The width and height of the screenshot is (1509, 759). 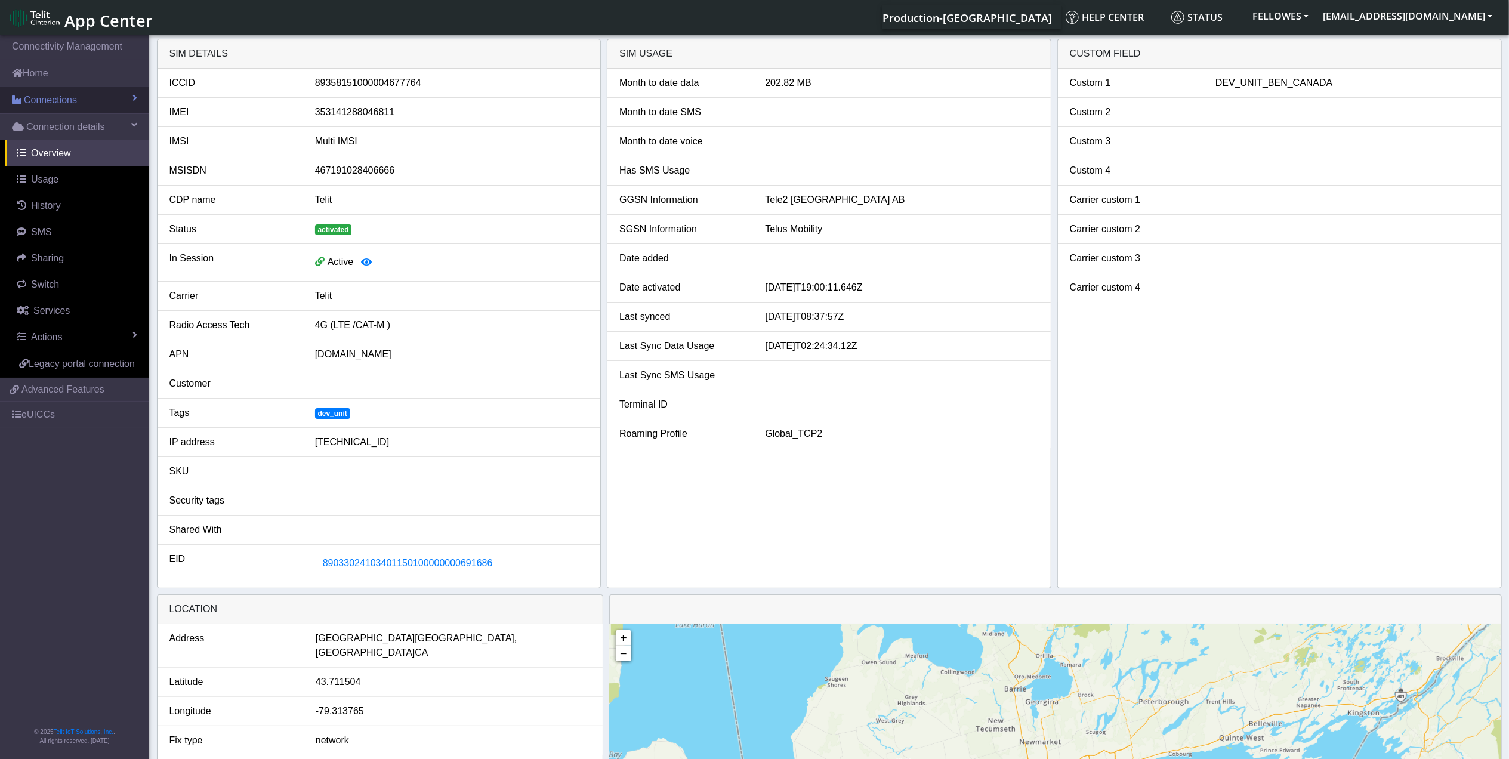 I want to click on div: Telit, so click(x=452, y=296).